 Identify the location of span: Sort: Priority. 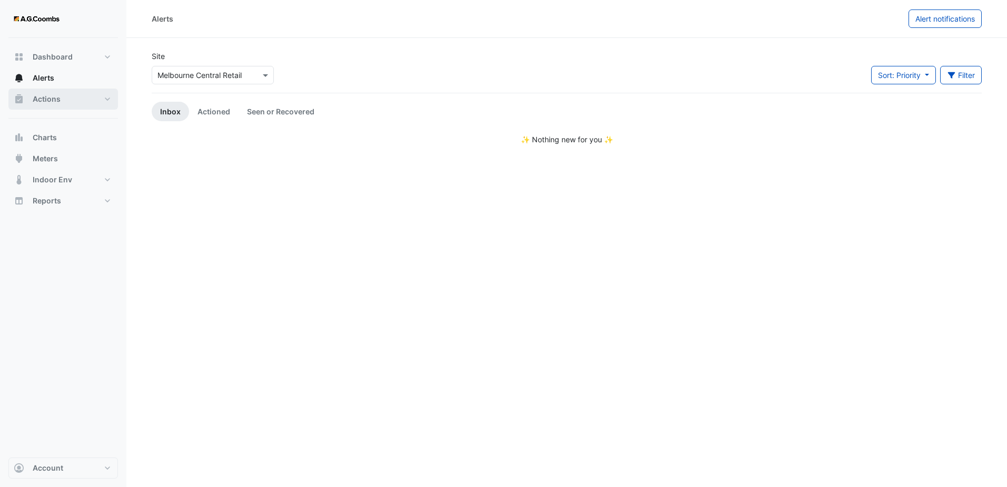
(899, 75).